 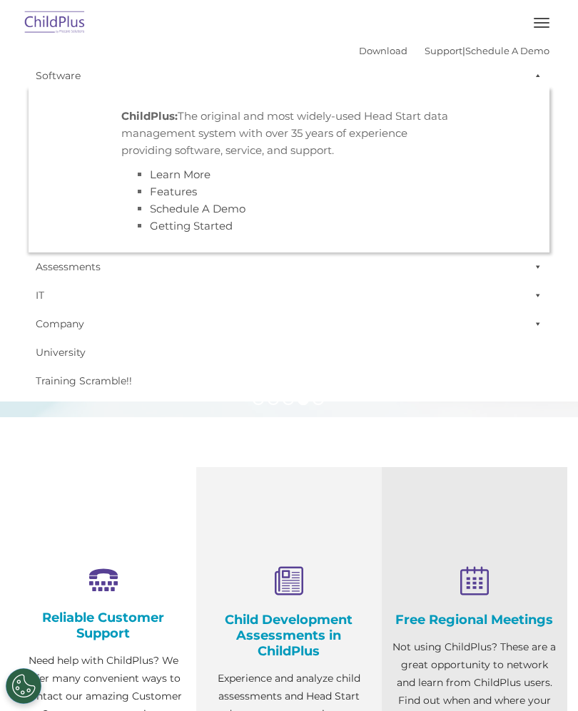 I want to click on a: Getting Started, so click(x=191, y=225).